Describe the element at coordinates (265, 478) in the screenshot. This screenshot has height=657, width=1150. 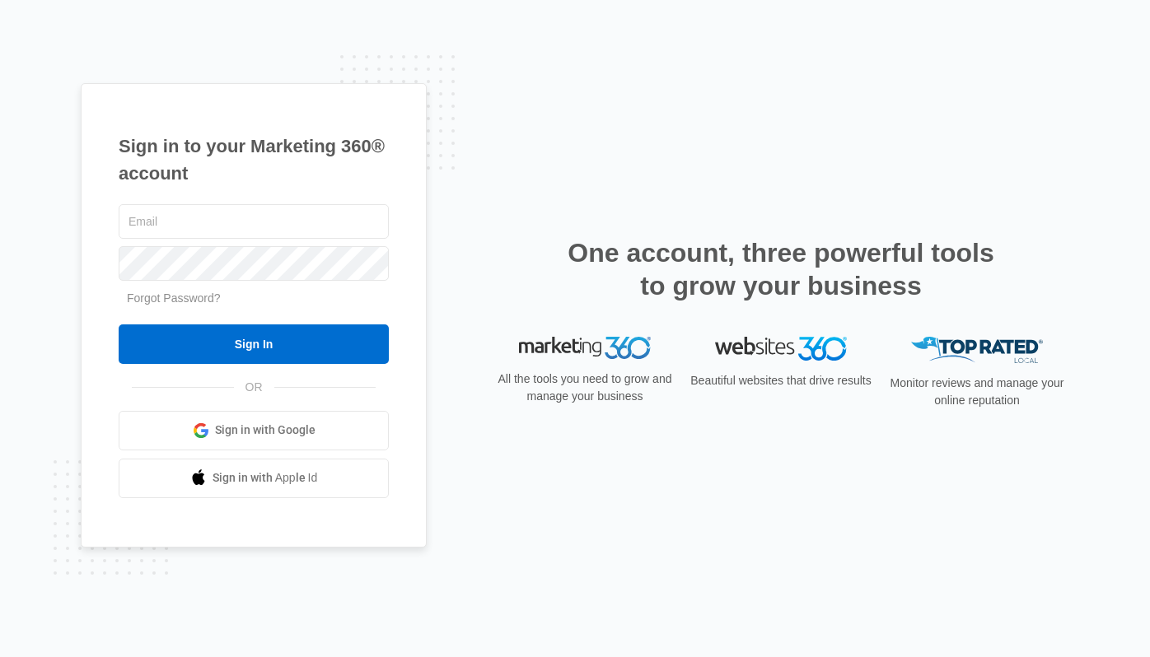
I see `span: Sign in with Apple Id` at that location.